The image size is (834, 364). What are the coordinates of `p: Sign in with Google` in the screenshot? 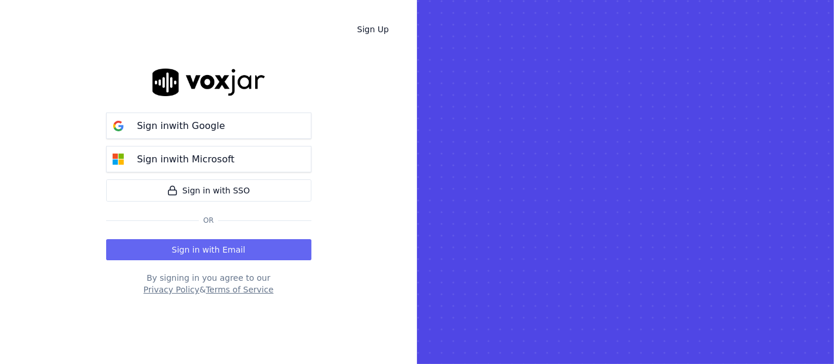 It's located at (181, 126).